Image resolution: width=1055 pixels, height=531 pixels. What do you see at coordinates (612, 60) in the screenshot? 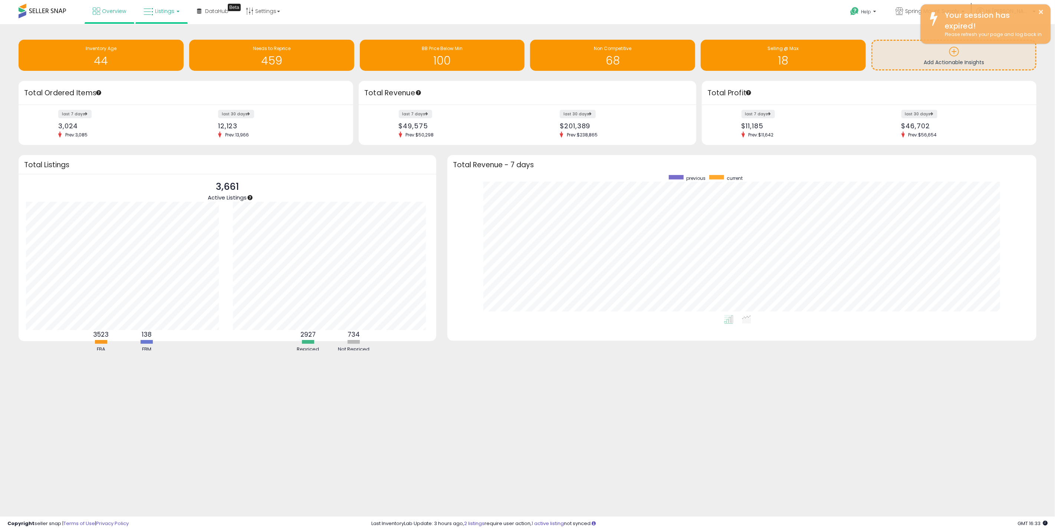
I see `h1: 68` at bounding box center [612, 60].